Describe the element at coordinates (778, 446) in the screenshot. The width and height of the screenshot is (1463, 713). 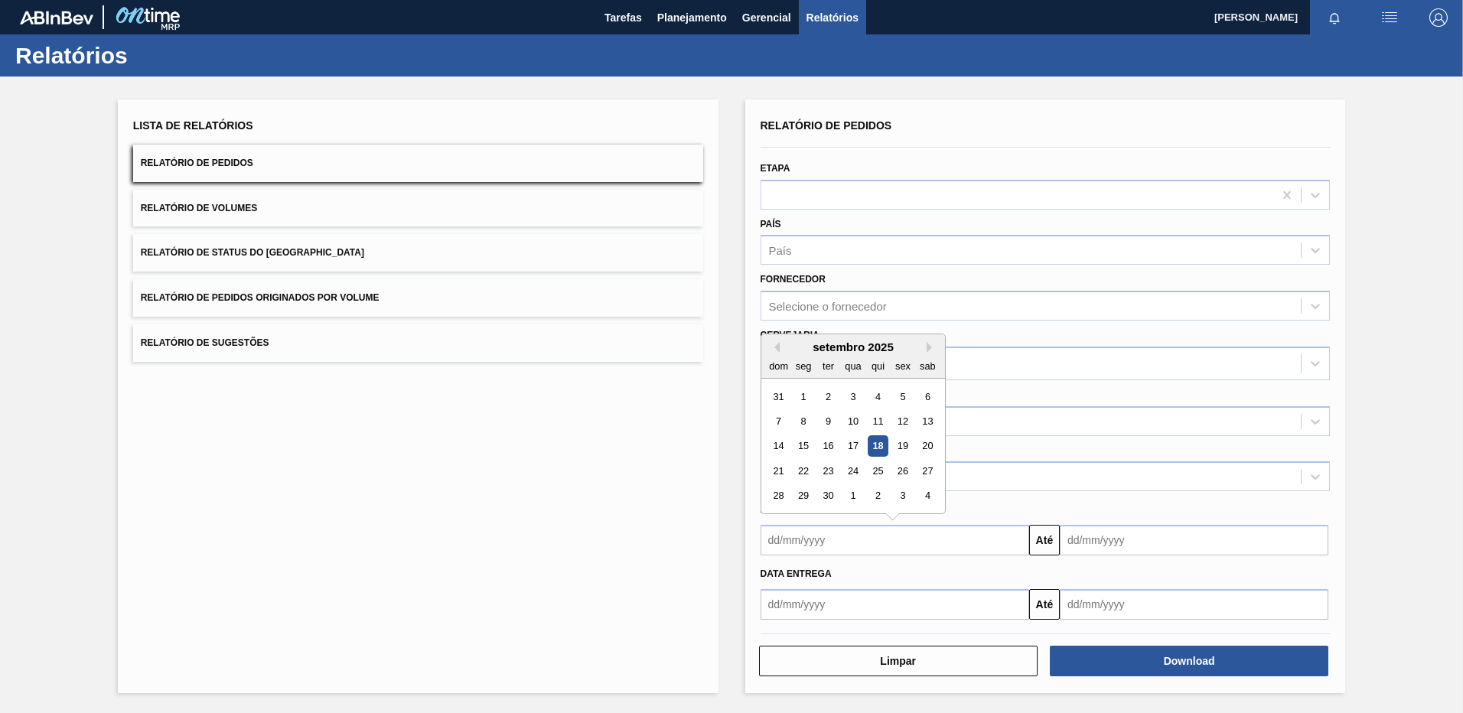
I see `div: Choose domingo, 14 de setembro de 2025` at that location.